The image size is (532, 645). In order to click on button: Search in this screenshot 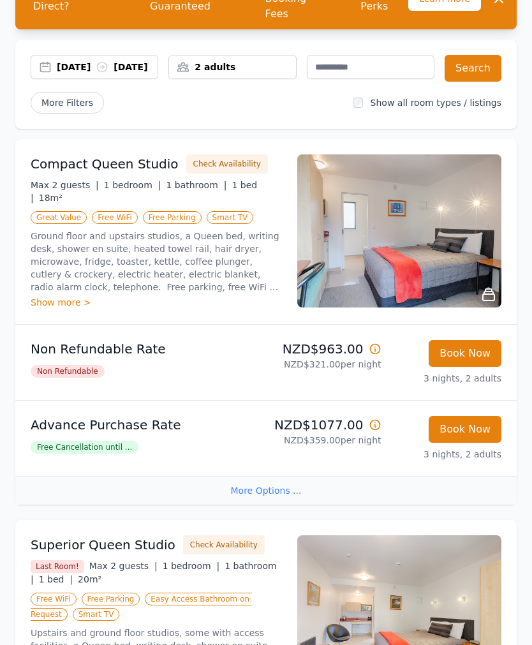, I will do `click(473, 69)`.